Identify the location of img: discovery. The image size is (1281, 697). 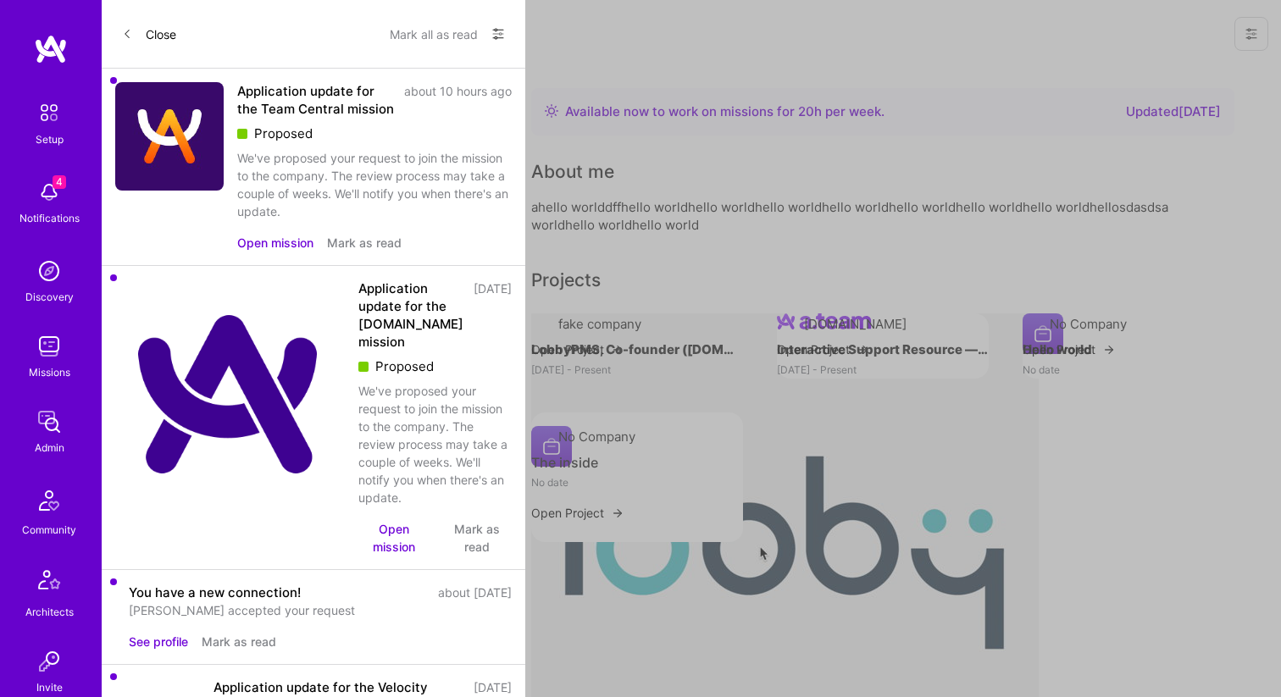
(49, 271).